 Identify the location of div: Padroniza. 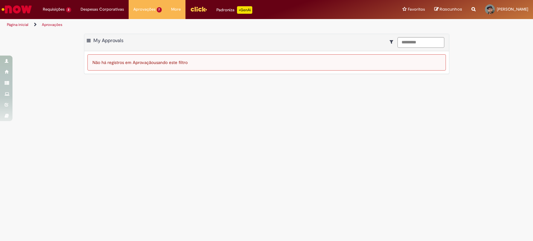
(234, 10).